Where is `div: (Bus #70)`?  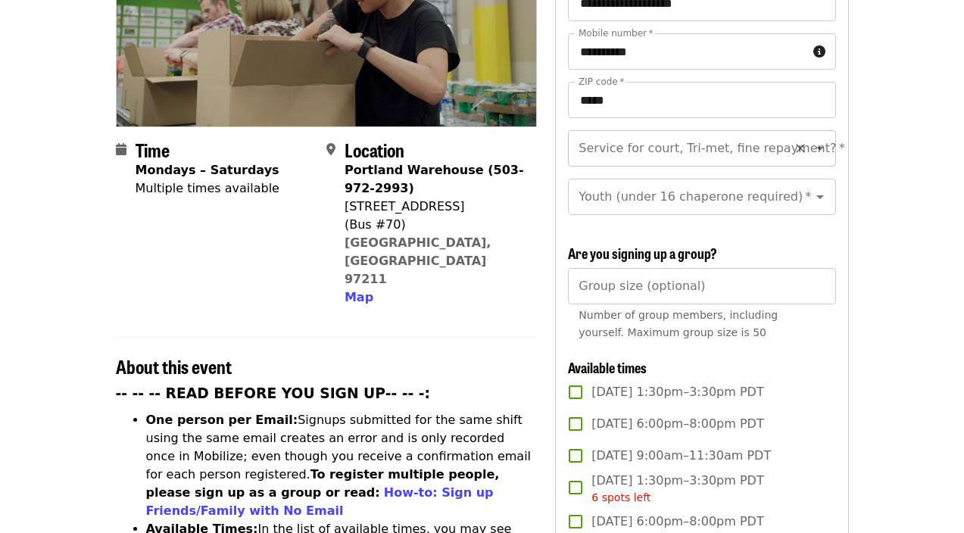
div: (Bus #70) is located at coordinates (435, 225).